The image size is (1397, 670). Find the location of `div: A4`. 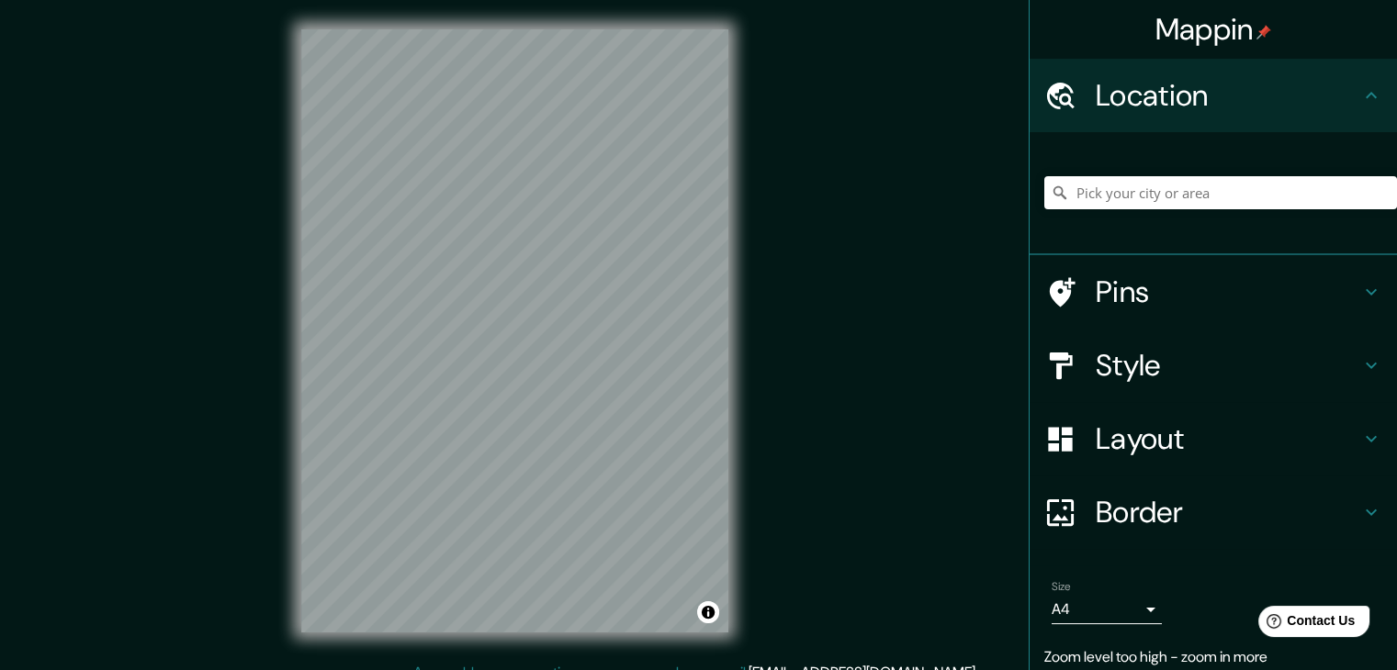

div: A4 is located at coordinates (1106, 610).